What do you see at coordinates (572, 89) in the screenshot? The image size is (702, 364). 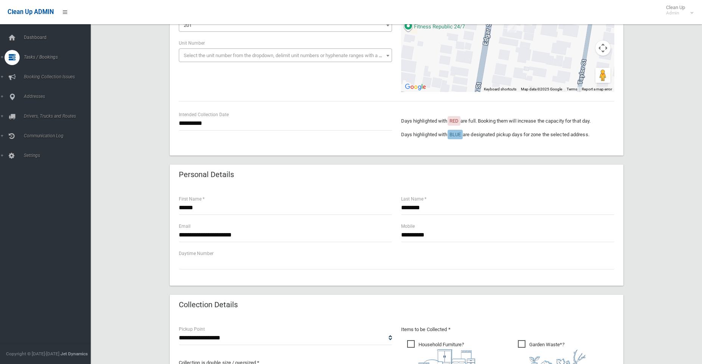 I see `a: Terms (opens in new tab)` at bounding box center [572, 89].